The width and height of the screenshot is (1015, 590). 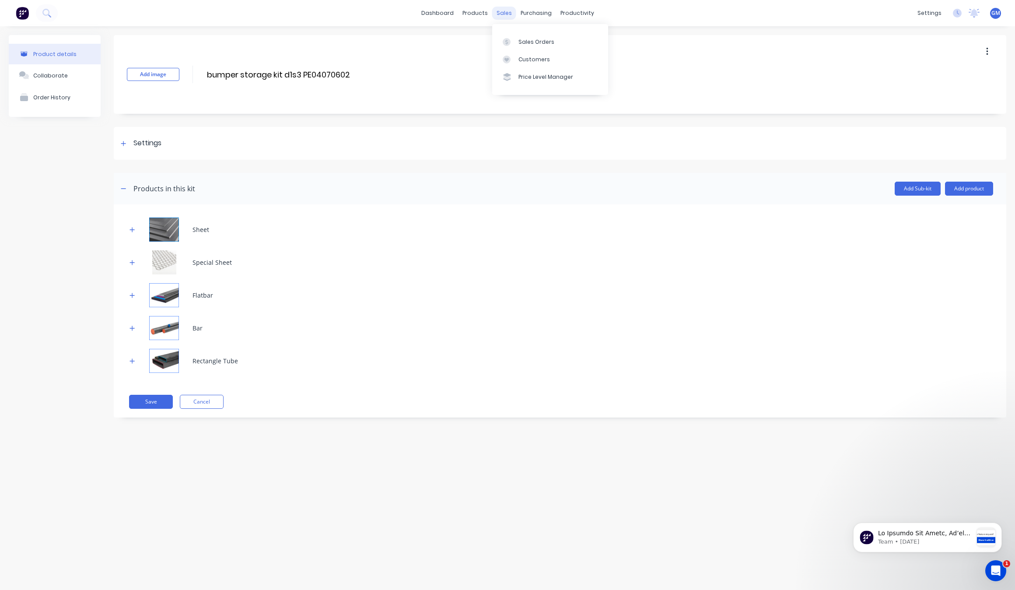 I want to click on span: 1, so click(x=1007, y=563).